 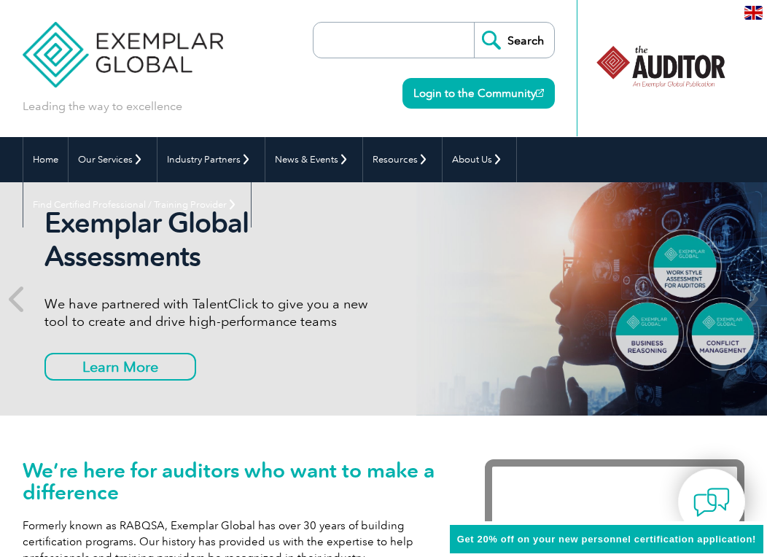 What do you see at coordinates (403, 160) in the screenshot?
I see `a: Resources` at bounding box center [403, 160].